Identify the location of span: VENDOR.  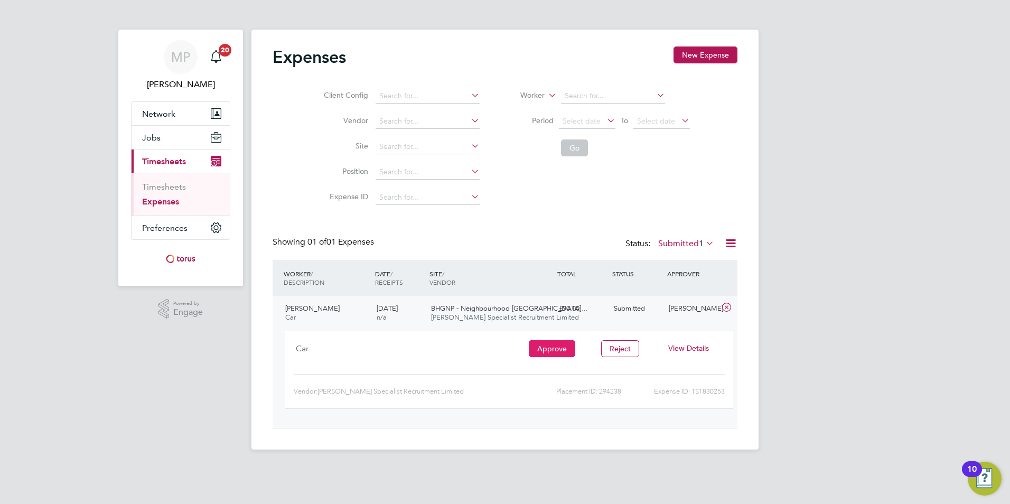
(442, 282).